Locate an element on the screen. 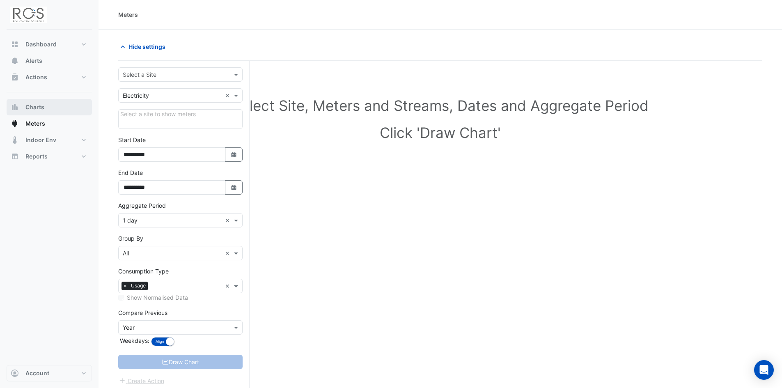 This screenshot has width=782, height=388. div: Click Update or Cancel in Details panel is located at coordinates (180, 119).